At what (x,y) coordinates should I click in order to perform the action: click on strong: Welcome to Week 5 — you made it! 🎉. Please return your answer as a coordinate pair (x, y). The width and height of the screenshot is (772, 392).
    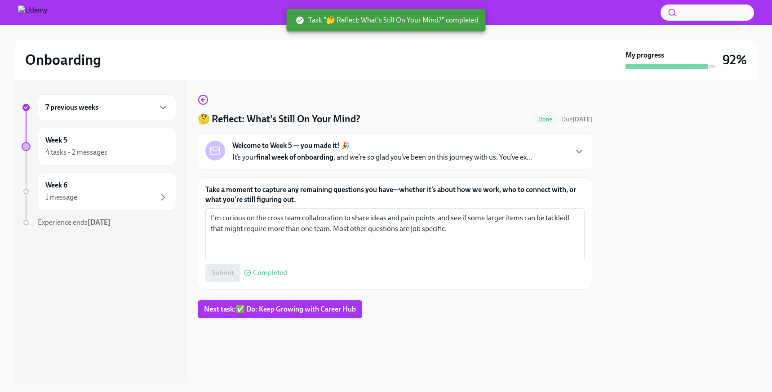
    Looking at the image, I should click on (291, 146).